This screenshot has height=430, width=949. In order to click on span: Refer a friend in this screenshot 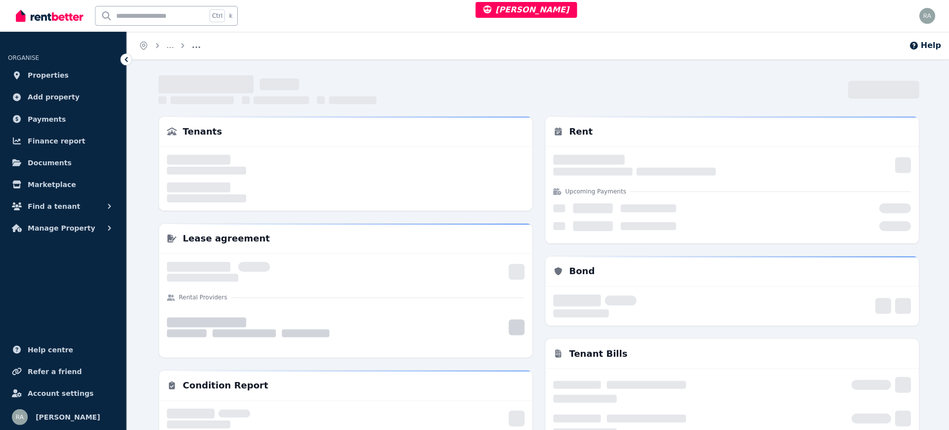, I will do `click(54, 370)`.